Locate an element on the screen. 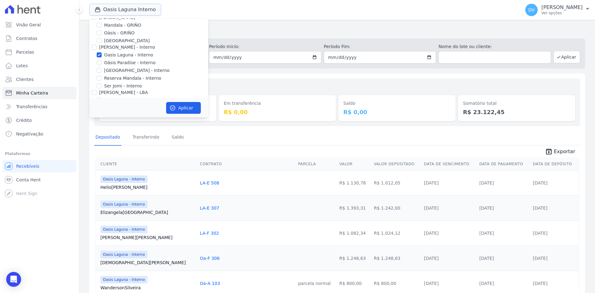  th: Valor Depositado is located at coordinates (397, 164).